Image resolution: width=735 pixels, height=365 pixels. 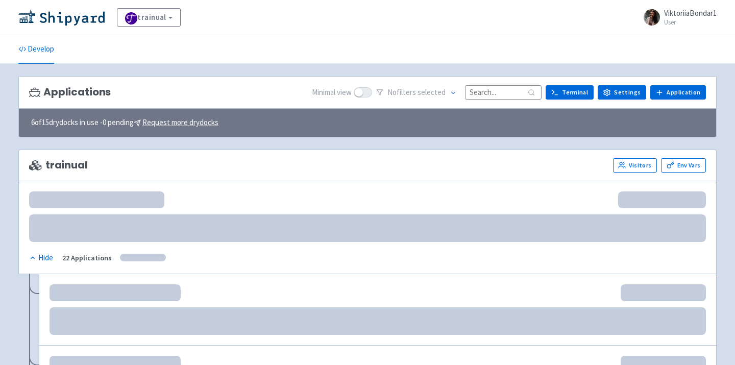 What do you see at coordinates (36, 50) in the screenshot?
I see `a: Develop` at bounding box center [36, 50].